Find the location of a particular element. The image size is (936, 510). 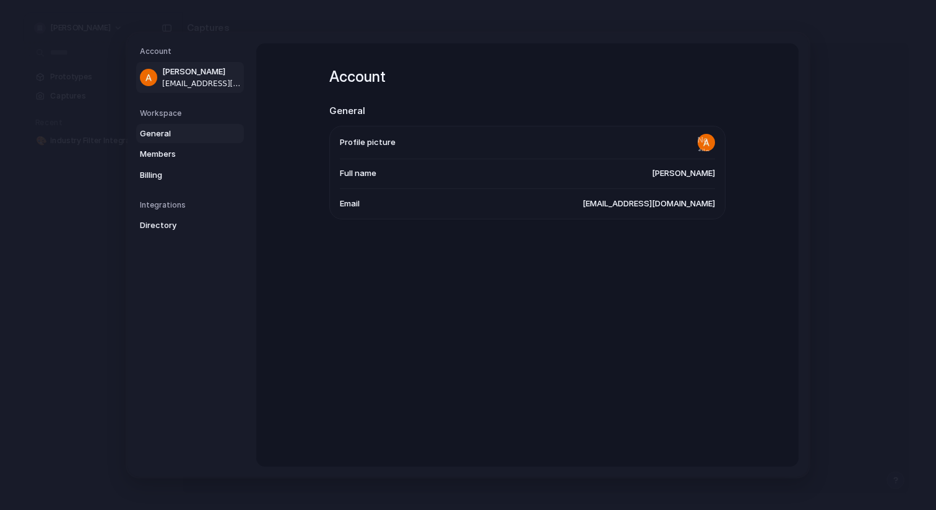

a: Billing is located at coordinates (190, 175).